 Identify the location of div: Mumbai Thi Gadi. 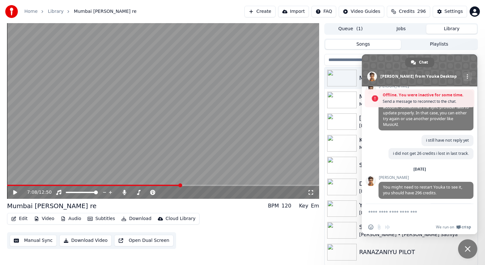
(417, 97).